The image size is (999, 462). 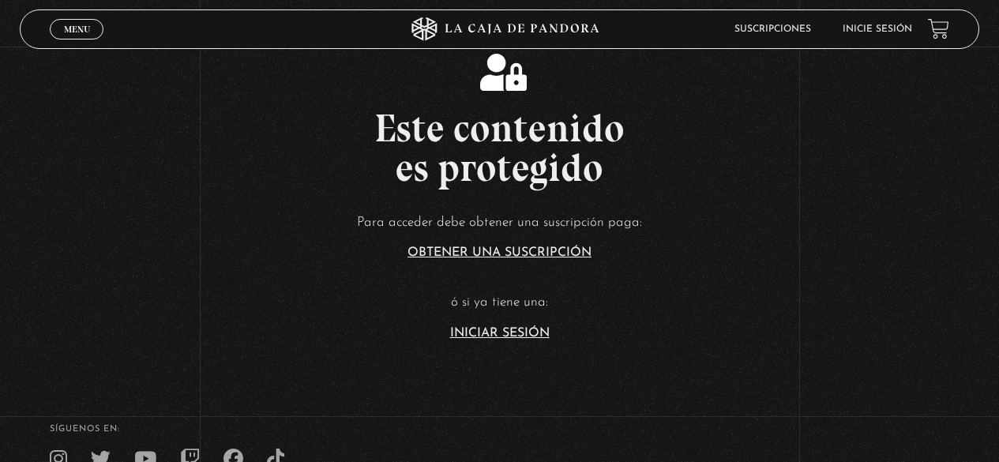 I want to click on a: Obtener una suscripción, so click(x=499, y=253).